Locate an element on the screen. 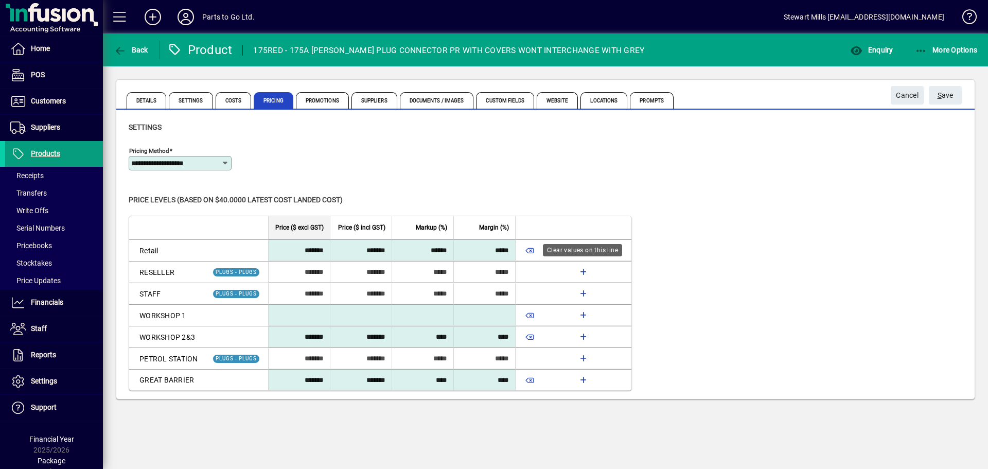 The height and width of the screenshot is (469, 988). span: Custom Fields is located at coordinates (505, 100).